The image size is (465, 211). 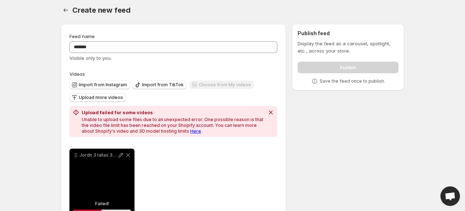 I want to click on button: Upload more videos, so click(x=98, y=97).